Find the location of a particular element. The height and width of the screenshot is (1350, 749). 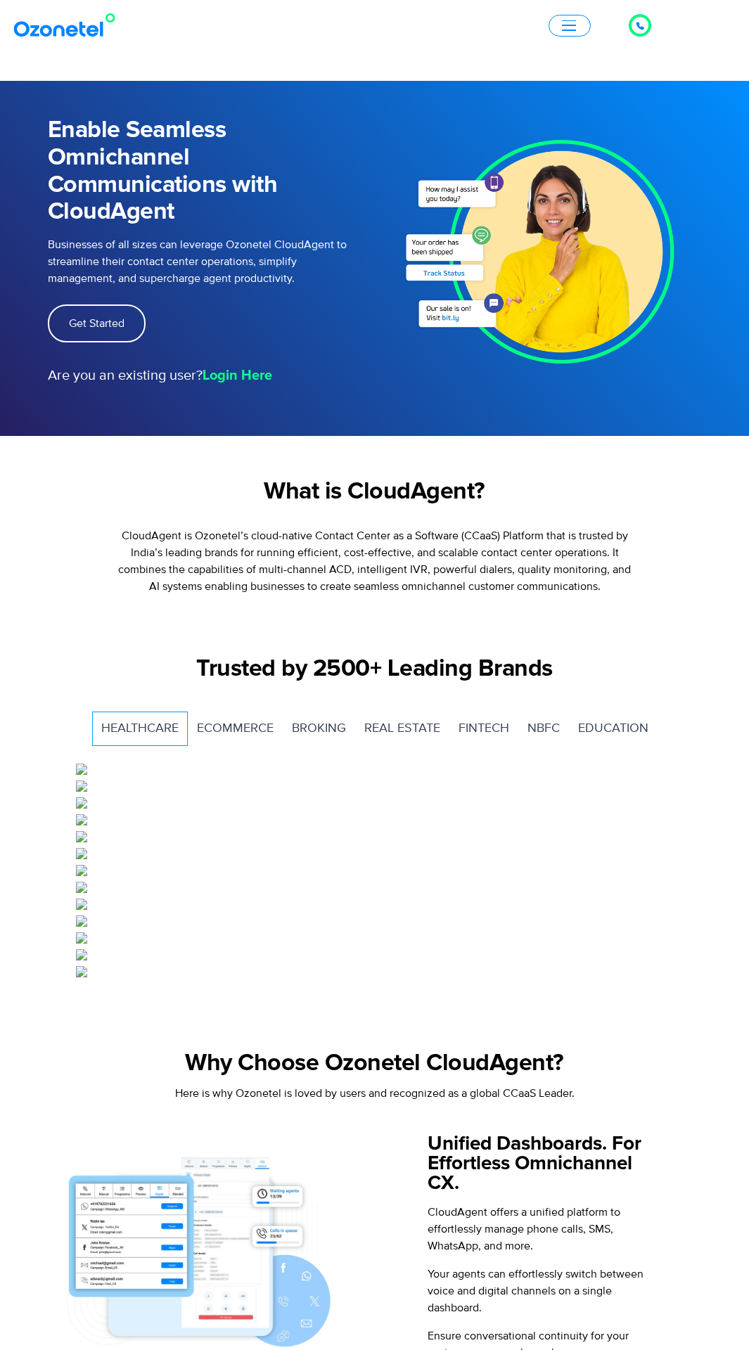

a: Fintech is located at coordinates (484, 729).